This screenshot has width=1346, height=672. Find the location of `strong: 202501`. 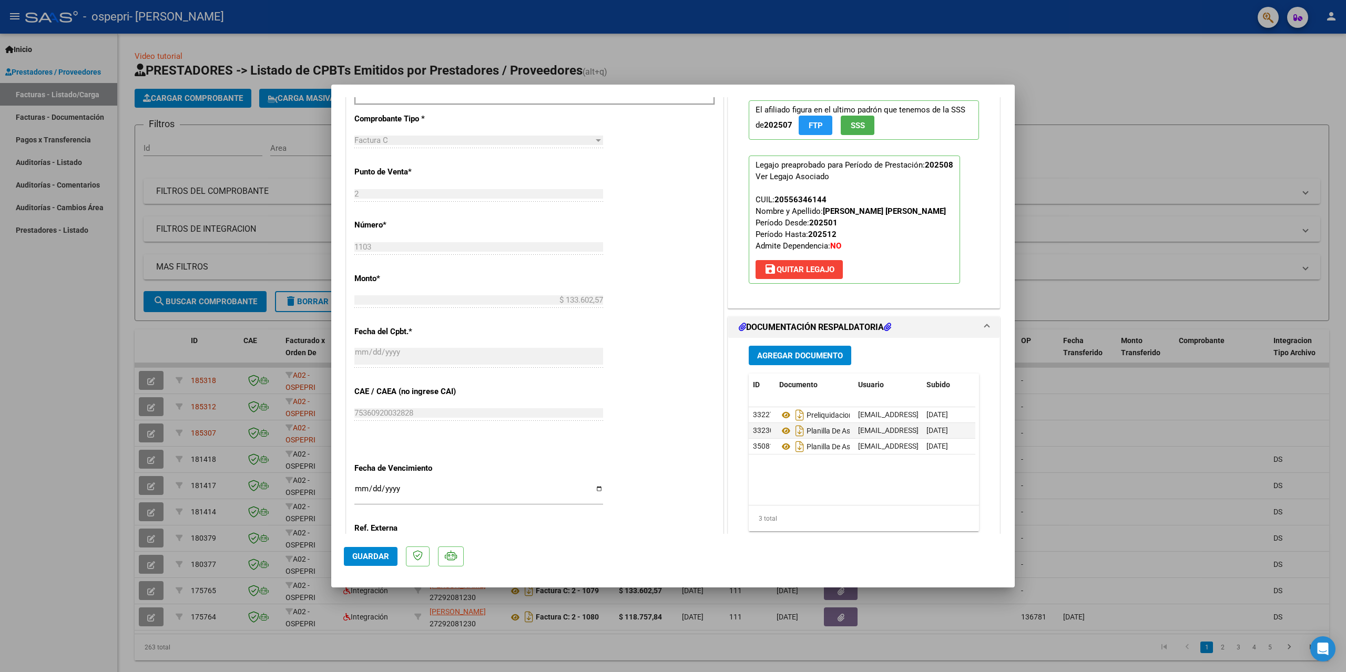

strong: 202501 is located at coordinates (823, 223).